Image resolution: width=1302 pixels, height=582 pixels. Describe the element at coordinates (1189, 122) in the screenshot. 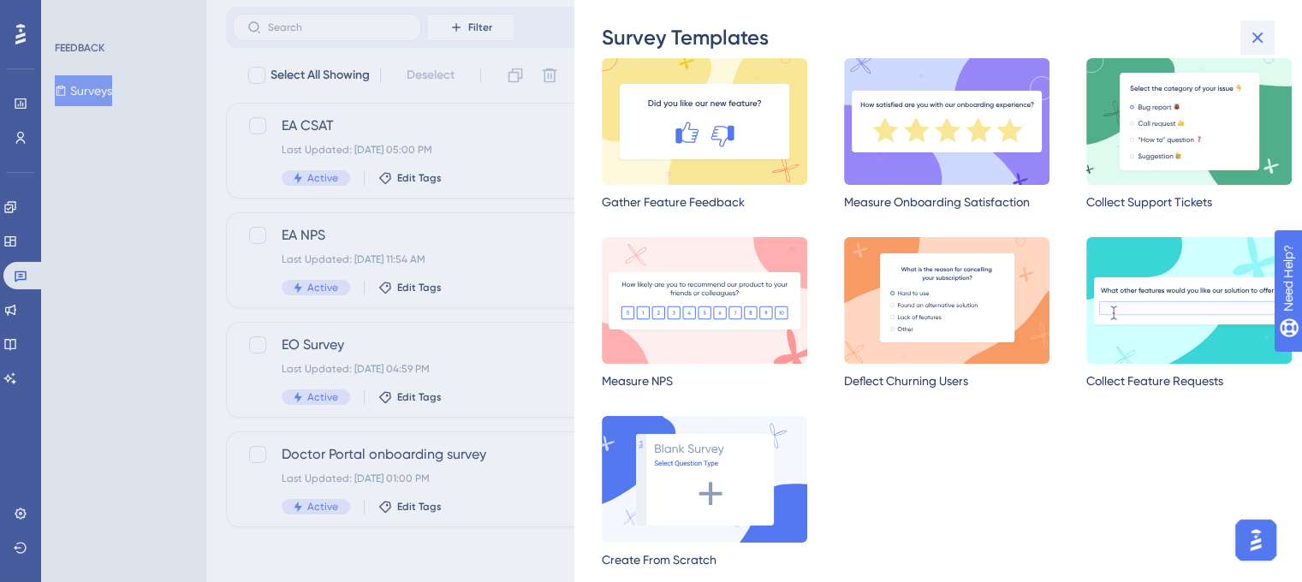

I see `img: multipleChoice` at that location.